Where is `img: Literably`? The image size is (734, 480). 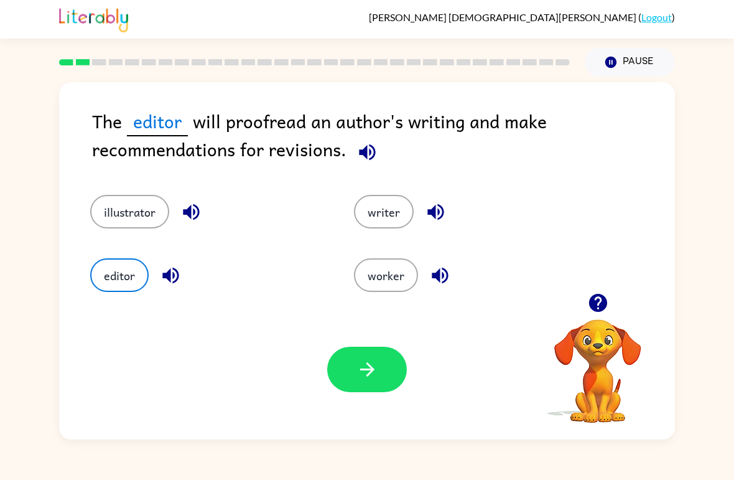 img: Literably is located at coordinates (93, 19).